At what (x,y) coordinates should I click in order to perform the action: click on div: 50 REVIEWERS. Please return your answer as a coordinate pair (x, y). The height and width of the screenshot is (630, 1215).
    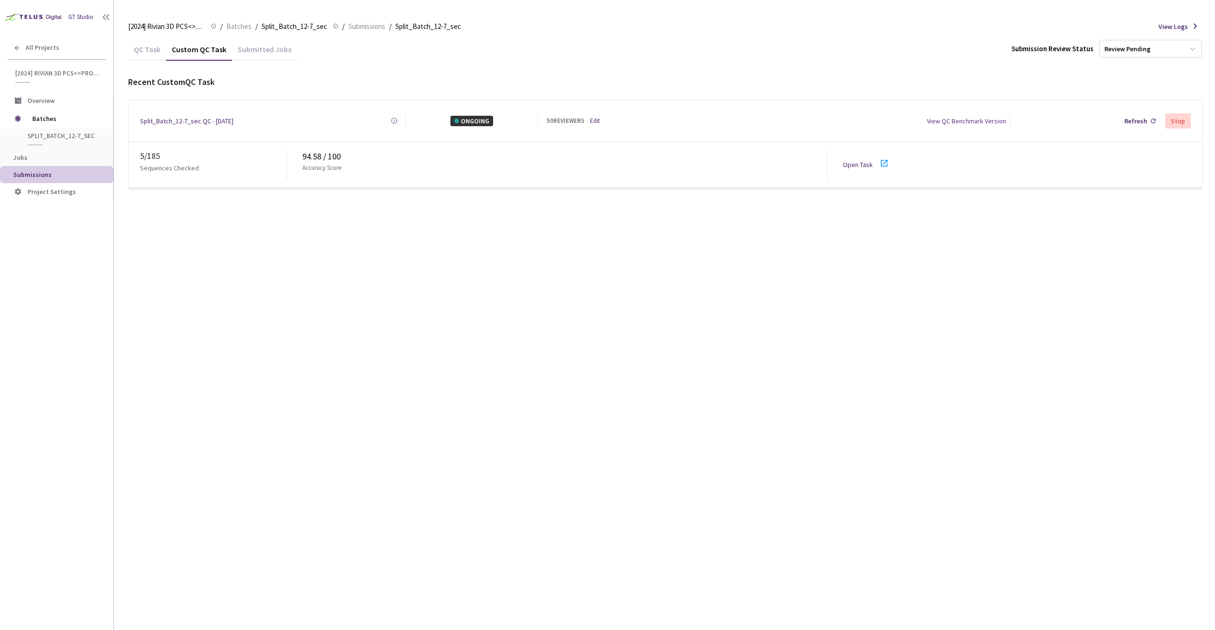
    Looking at the image, I should click on (565, 121).